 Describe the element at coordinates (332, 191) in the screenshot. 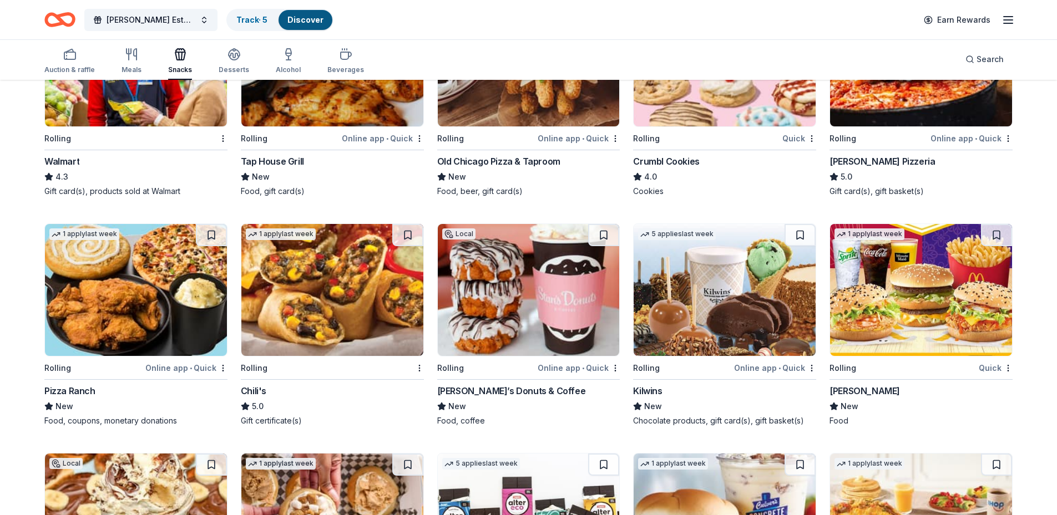

I see `div: Food, gift card(s)` at that location.